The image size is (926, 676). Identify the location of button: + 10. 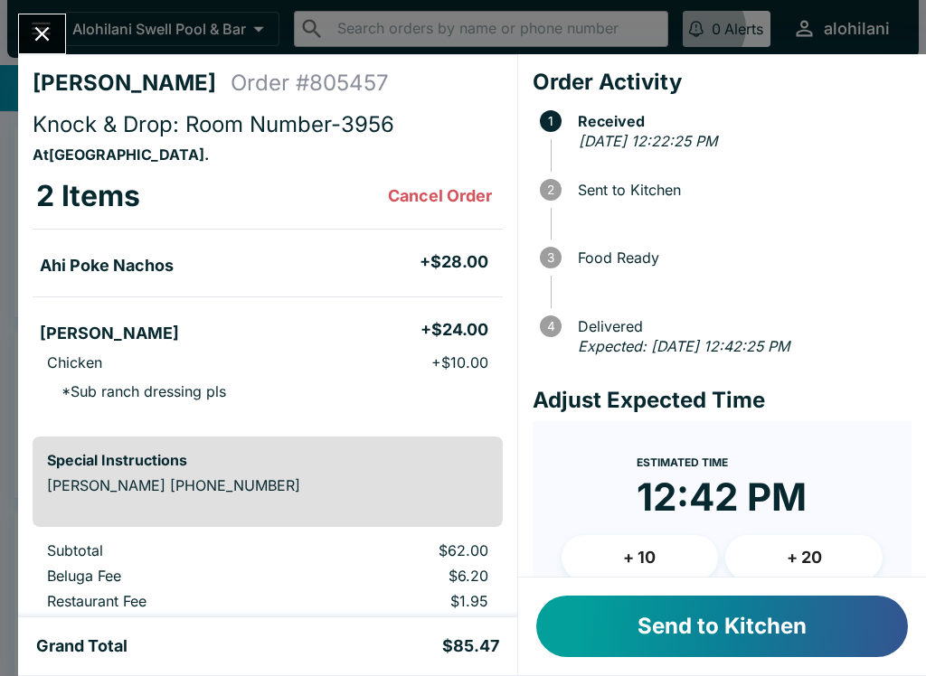
(640, 558).